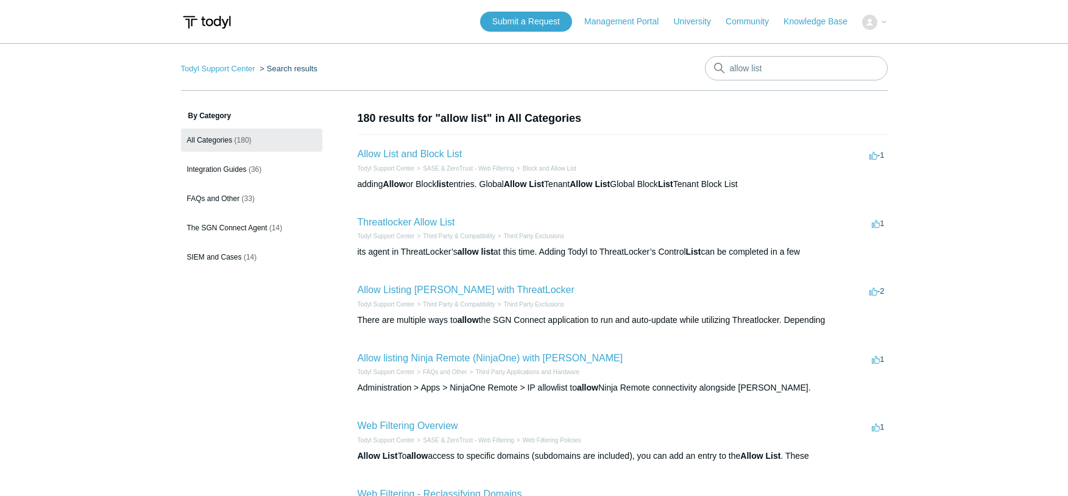 This screenshot has width=1068, height=496. What do you see at coordinates (252, 257) in the screenshot?
I see `a: SIEM and Cases (14)` at bounding box center [252, 257].